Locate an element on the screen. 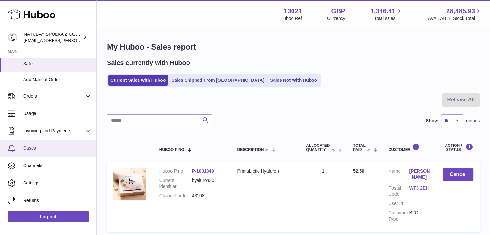 The image size is (490, 235). div: Huboo Ref is located at coordinates (291, 18).